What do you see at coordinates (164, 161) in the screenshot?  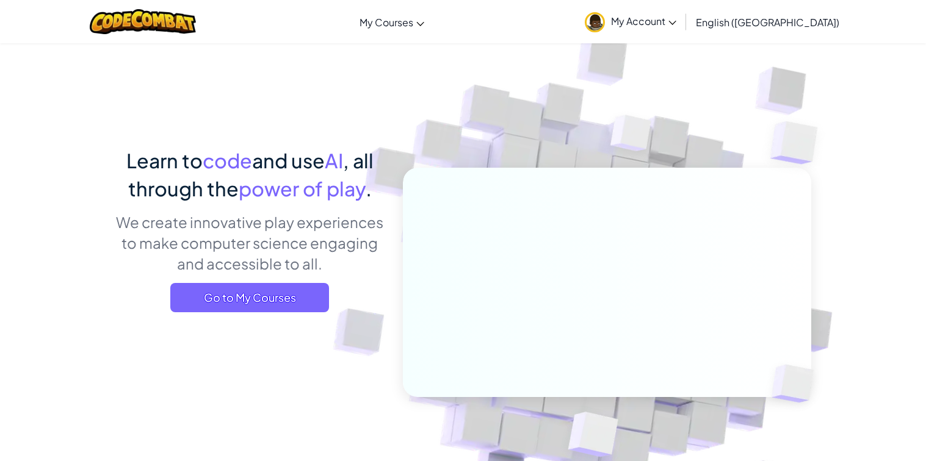 I see `span: Learn to` at bounding box center [164, 161].